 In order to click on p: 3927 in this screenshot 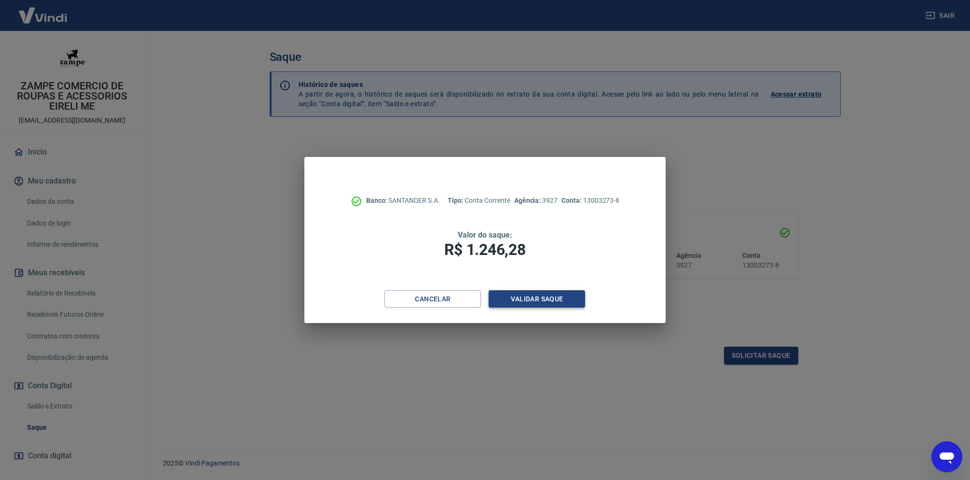, I will do `click(536, 200)`.